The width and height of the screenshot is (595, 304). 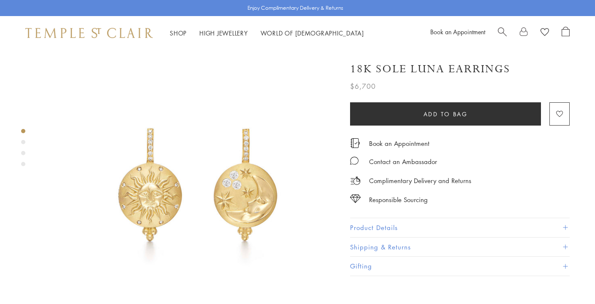 What do you see at coordinates (502, 33) in the screenshot?
I see `a: Search` at bounding box center [502, 33].